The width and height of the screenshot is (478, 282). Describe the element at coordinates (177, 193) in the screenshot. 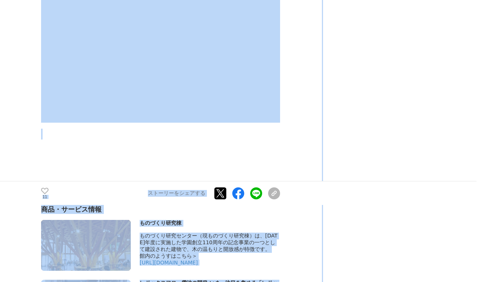

I see `p: ストーリーをシェアする` at that location.